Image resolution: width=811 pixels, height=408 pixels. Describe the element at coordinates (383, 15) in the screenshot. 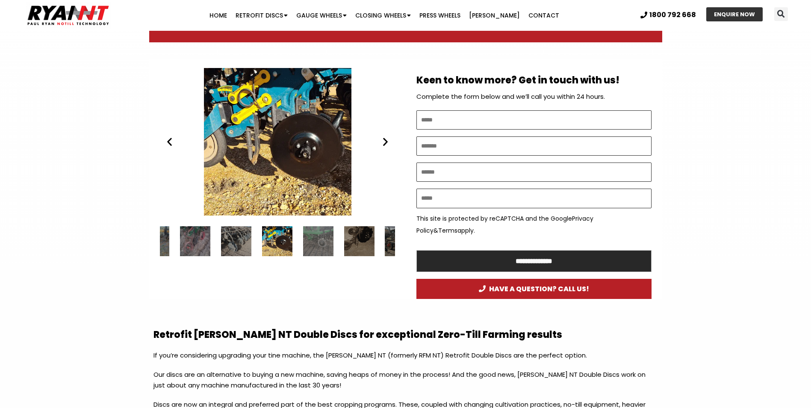

I see `a: Closing Wheels` at that location.